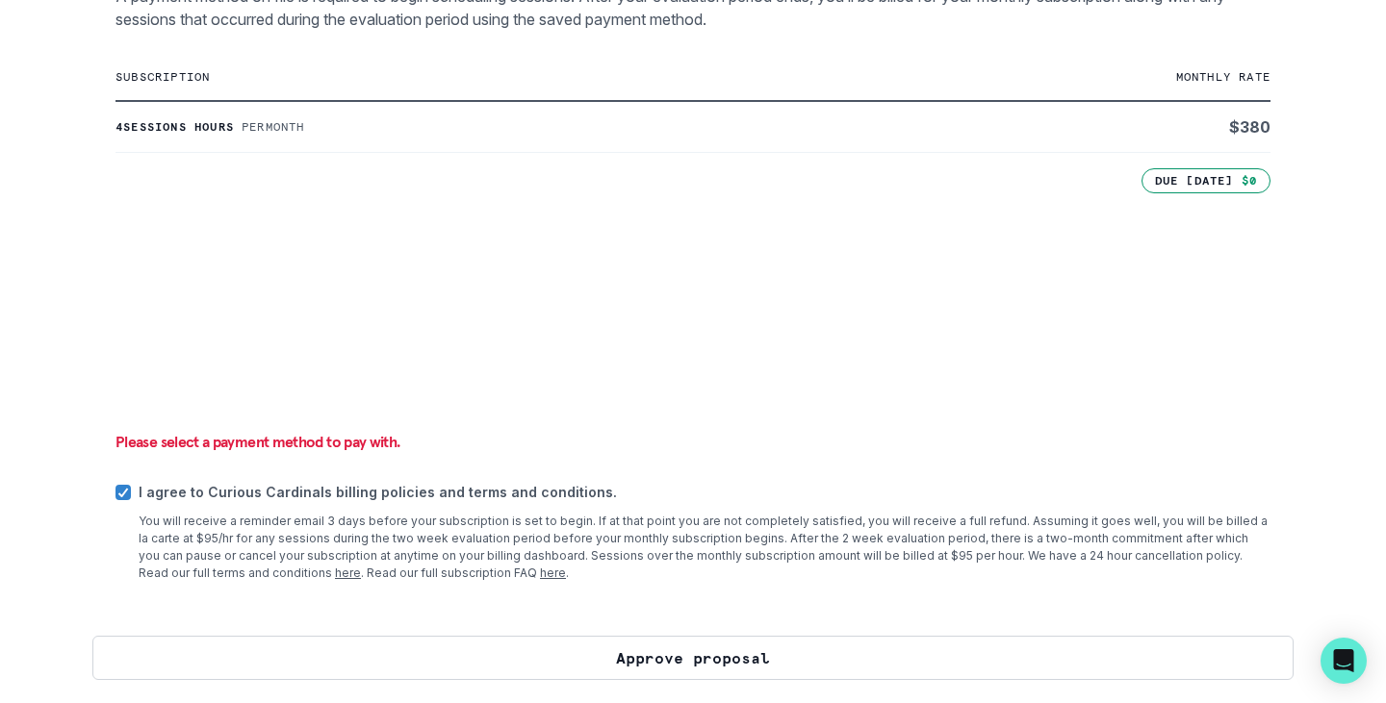 The image size is (1386, 703). I want to click on td: $ 380, so click(1078, 127).